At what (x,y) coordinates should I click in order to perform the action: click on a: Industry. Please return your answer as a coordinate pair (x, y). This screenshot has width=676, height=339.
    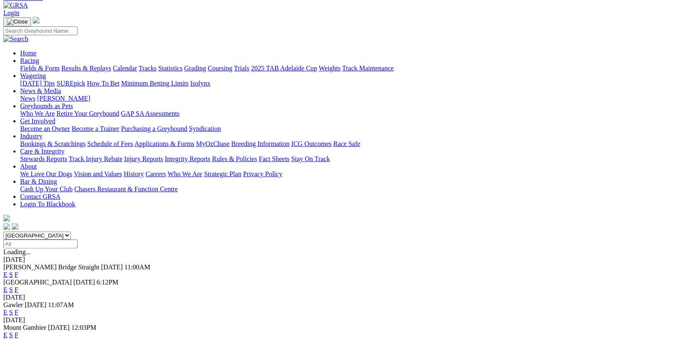
    Looking at the image, I should click on (31, 136).